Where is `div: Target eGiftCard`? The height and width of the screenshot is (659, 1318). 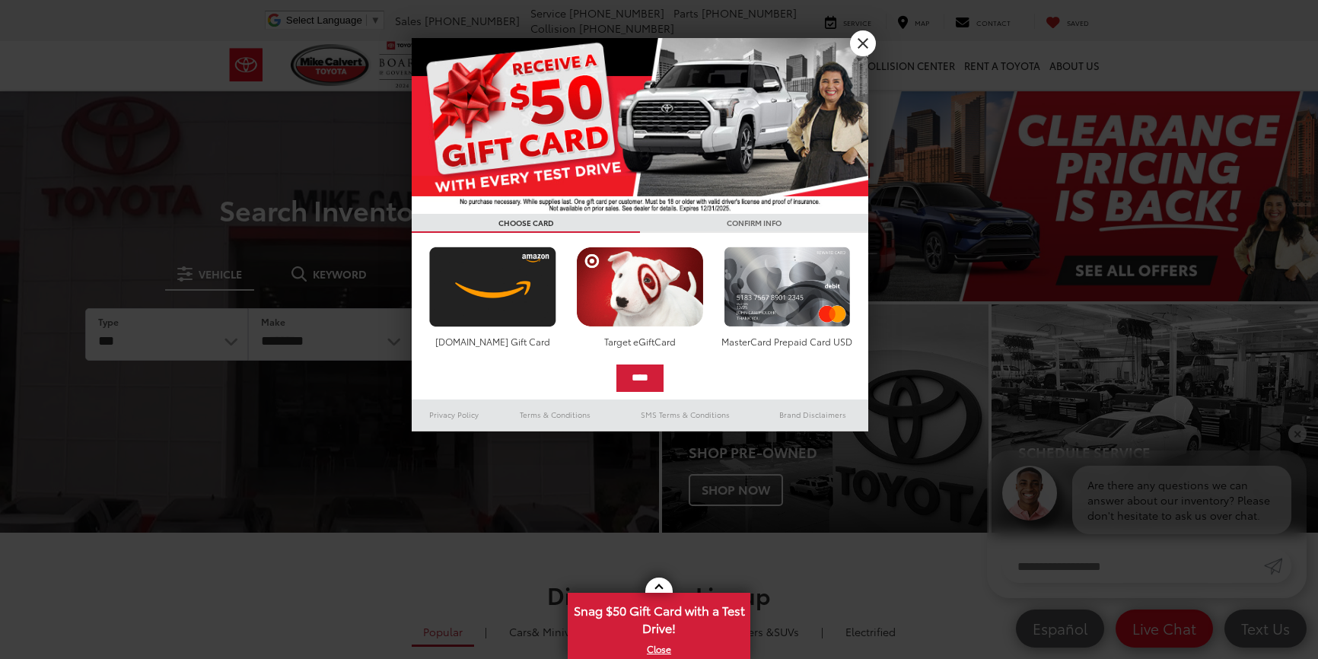 div: Target eGiftCard is located at coordinates (639, 341).